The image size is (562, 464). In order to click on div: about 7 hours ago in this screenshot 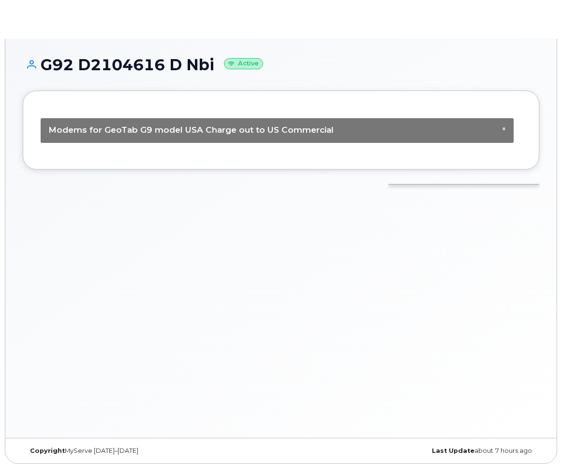, I will do `click(410, 450)`.